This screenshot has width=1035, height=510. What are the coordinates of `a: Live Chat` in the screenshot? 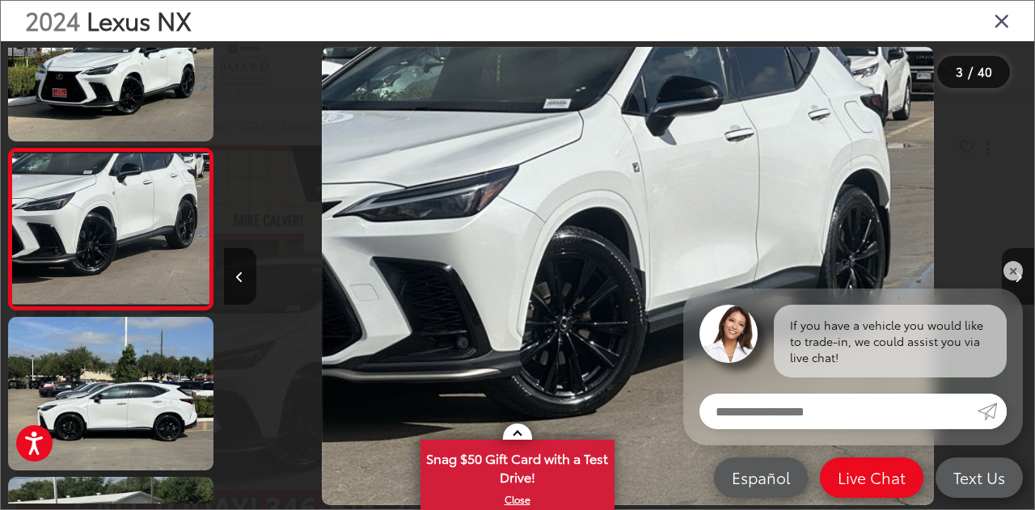 It's located at (872, 478).